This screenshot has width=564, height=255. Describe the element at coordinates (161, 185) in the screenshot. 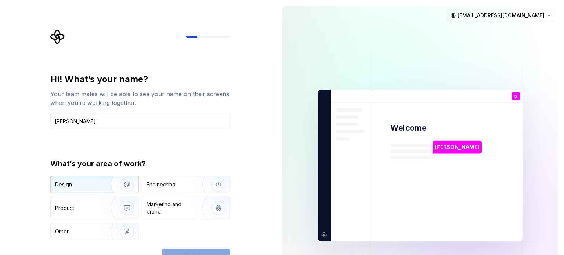

I see `div: Engineering` at that location.